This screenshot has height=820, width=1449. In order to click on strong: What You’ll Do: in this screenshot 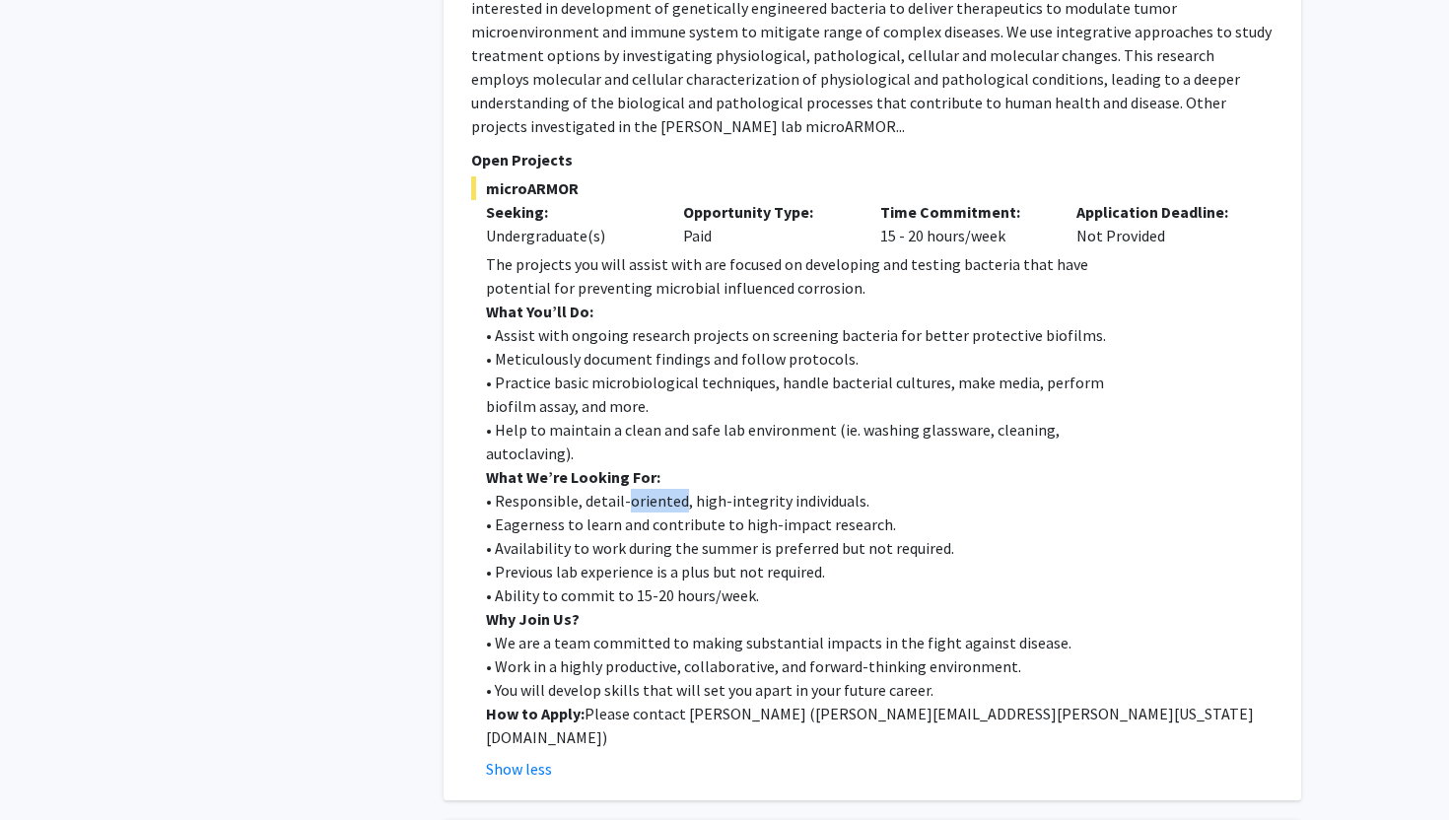, I will do `click(539, 312)`.